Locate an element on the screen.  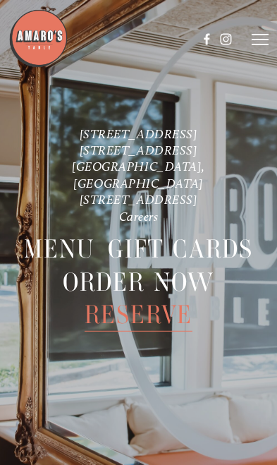
span: Reserve is located at coordinates (139, 315).